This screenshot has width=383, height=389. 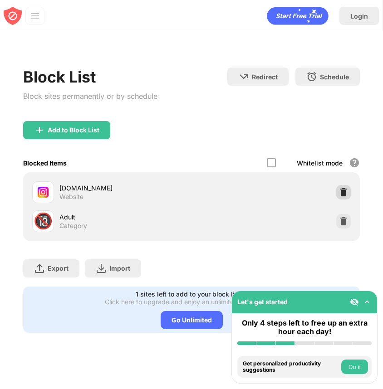 I want to click on button: Do it, so click(x=354, y=367).